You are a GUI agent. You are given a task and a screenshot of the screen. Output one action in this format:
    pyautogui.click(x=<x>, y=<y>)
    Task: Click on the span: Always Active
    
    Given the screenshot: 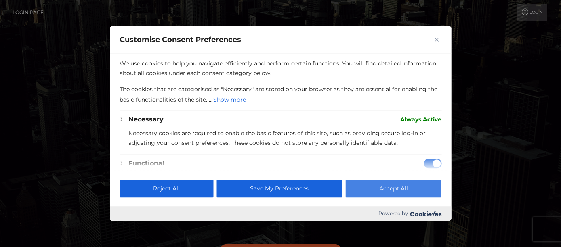 What is the action you would take?
    pyautogui.click(x=421, y=120)
    